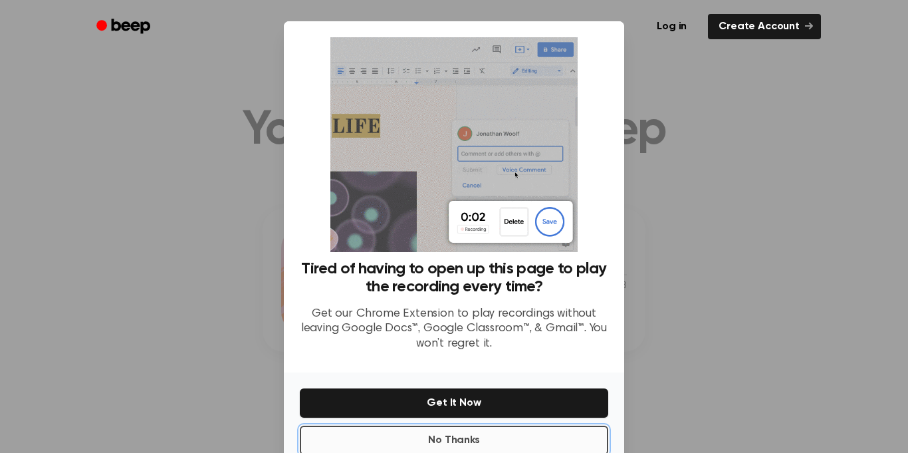  Describe the element at coordinates (124, 27) in the screenshot. I see `a: Beep` at that location.